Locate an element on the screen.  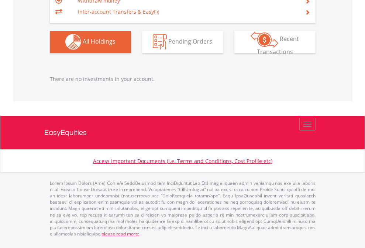
span: Pending Orders is located at coordinates (190, 41).